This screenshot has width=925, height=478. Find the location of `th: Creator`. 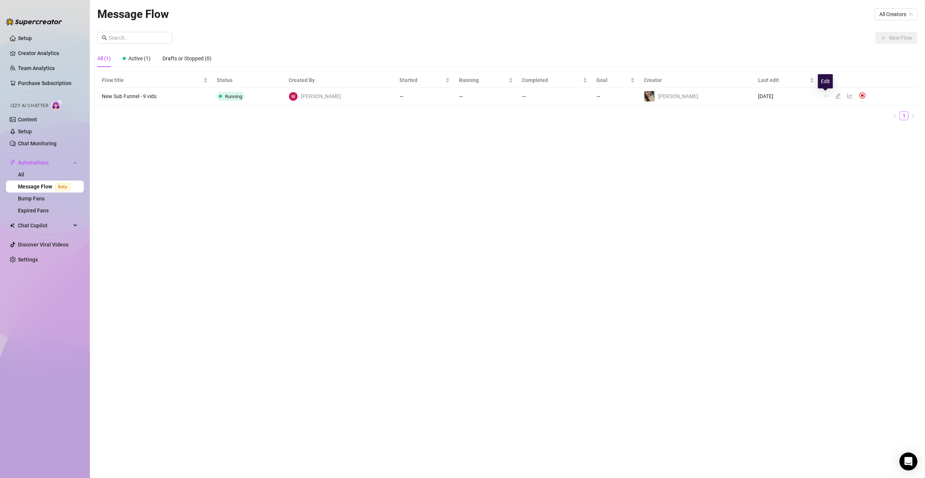

th: Creator is located at coordinates (697, 80).